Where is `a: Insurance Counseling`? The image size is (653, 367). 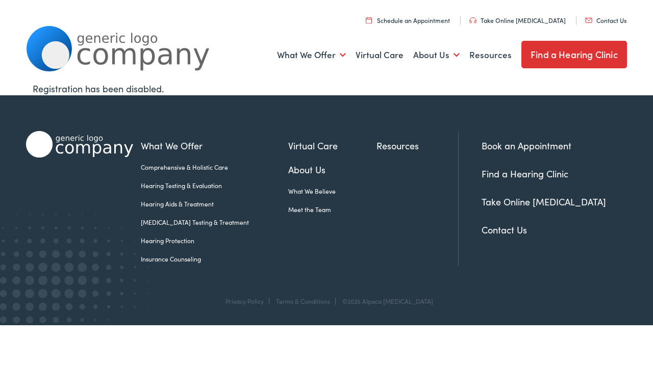 a: Insurance Counseling is located at coordinates (214, 259).